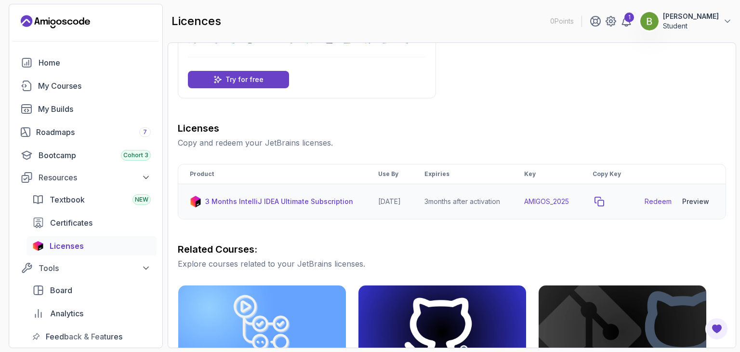  What do you see at coordinates (86, 86) in the screenshot?
I see `a: courses` at bounding box center [86, 86].